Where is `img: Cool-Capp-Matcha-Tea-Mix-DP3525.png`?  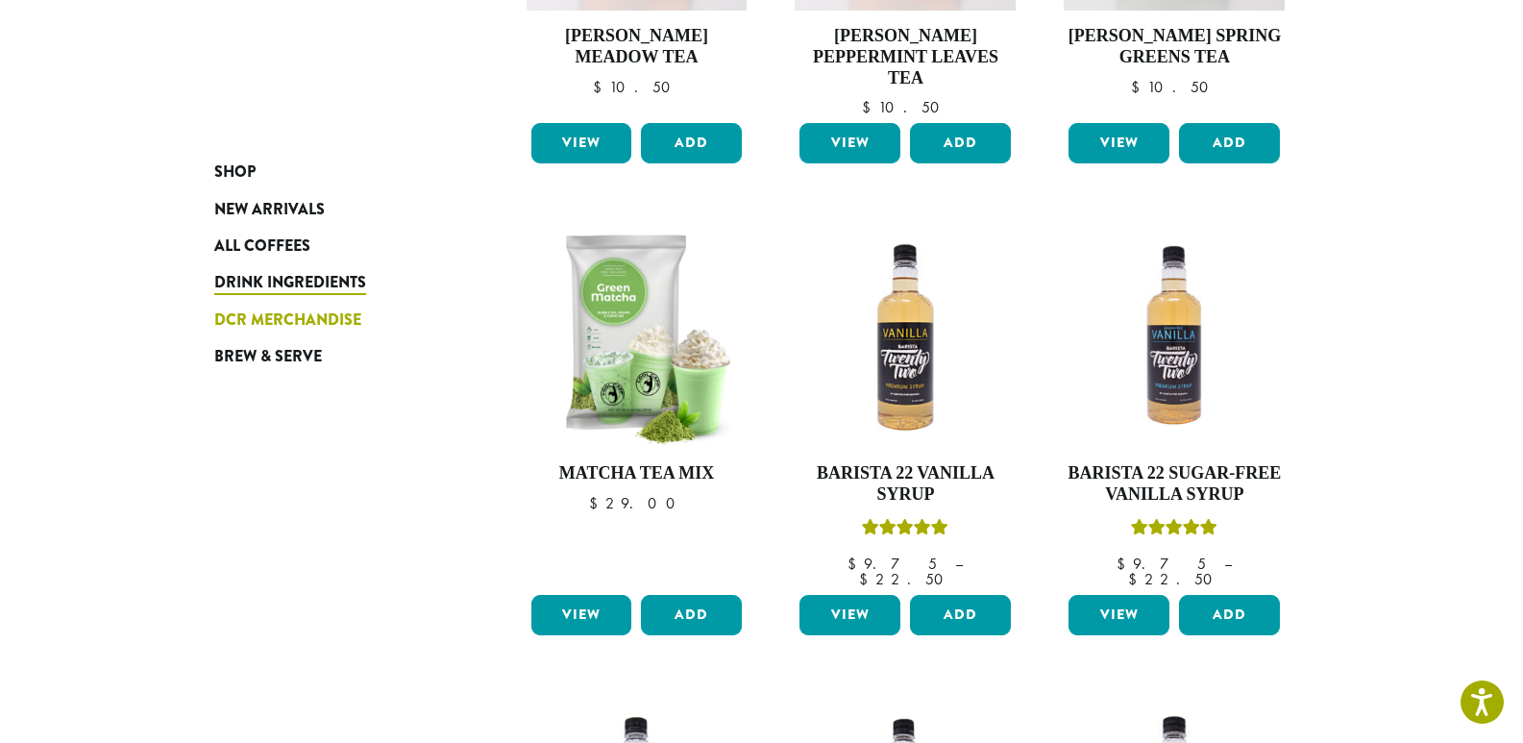 img: Cool-Capp-Matcha-Tea-Mix-DP3525.png is located at coordinates (636, 337).